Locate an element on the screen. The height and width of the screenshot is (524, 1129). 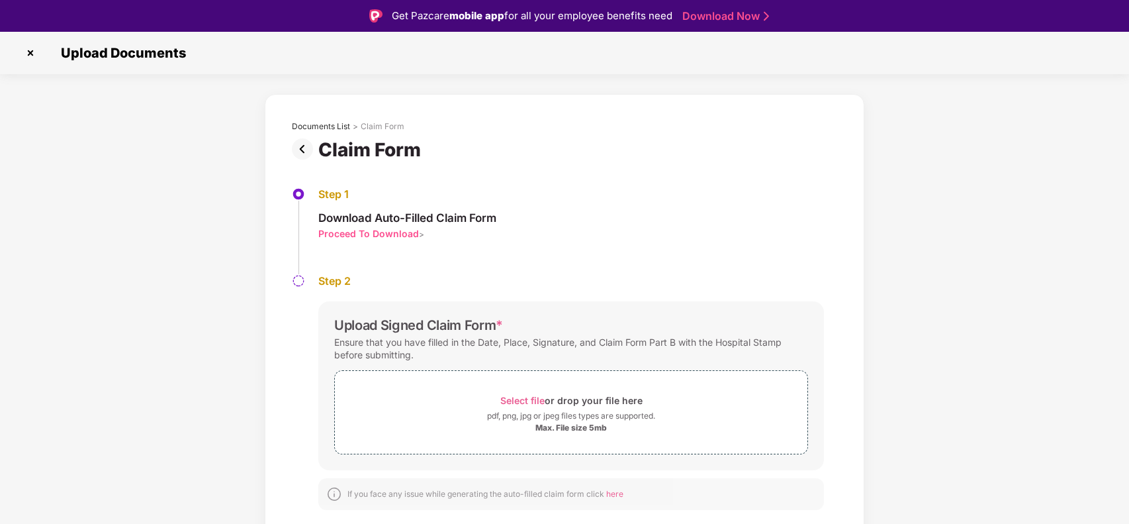
img: svg+xml;base64,PHN2ZyBpZD0iSW5mb18tXzMyeDMyIiBkYXRhLW5hbWU9IkluZm8gLSAzMngzMiIgeG1sbnM9Imh0dHA6Ly... is located at coordinates (334, 494).